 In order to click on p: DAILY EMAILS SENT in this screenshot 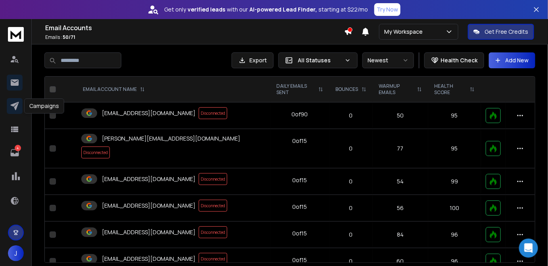, I will do `click(296, 89)`.